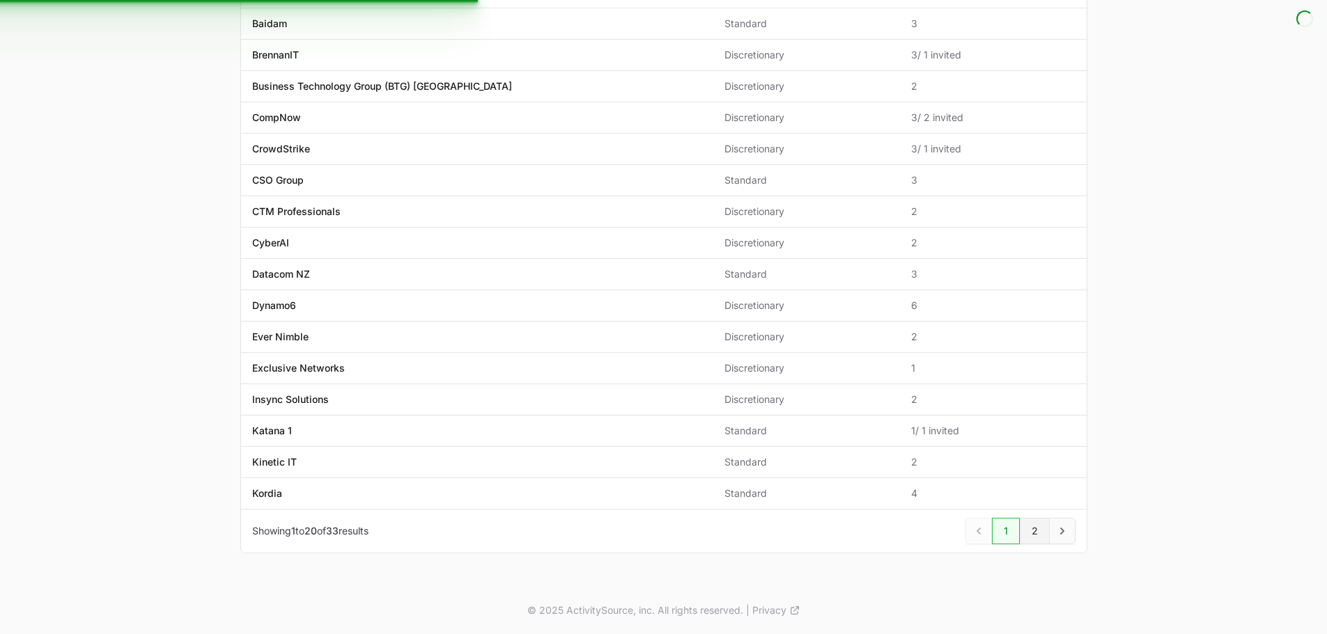  I want to click on p: CrowdStrike, so click(281, 149).